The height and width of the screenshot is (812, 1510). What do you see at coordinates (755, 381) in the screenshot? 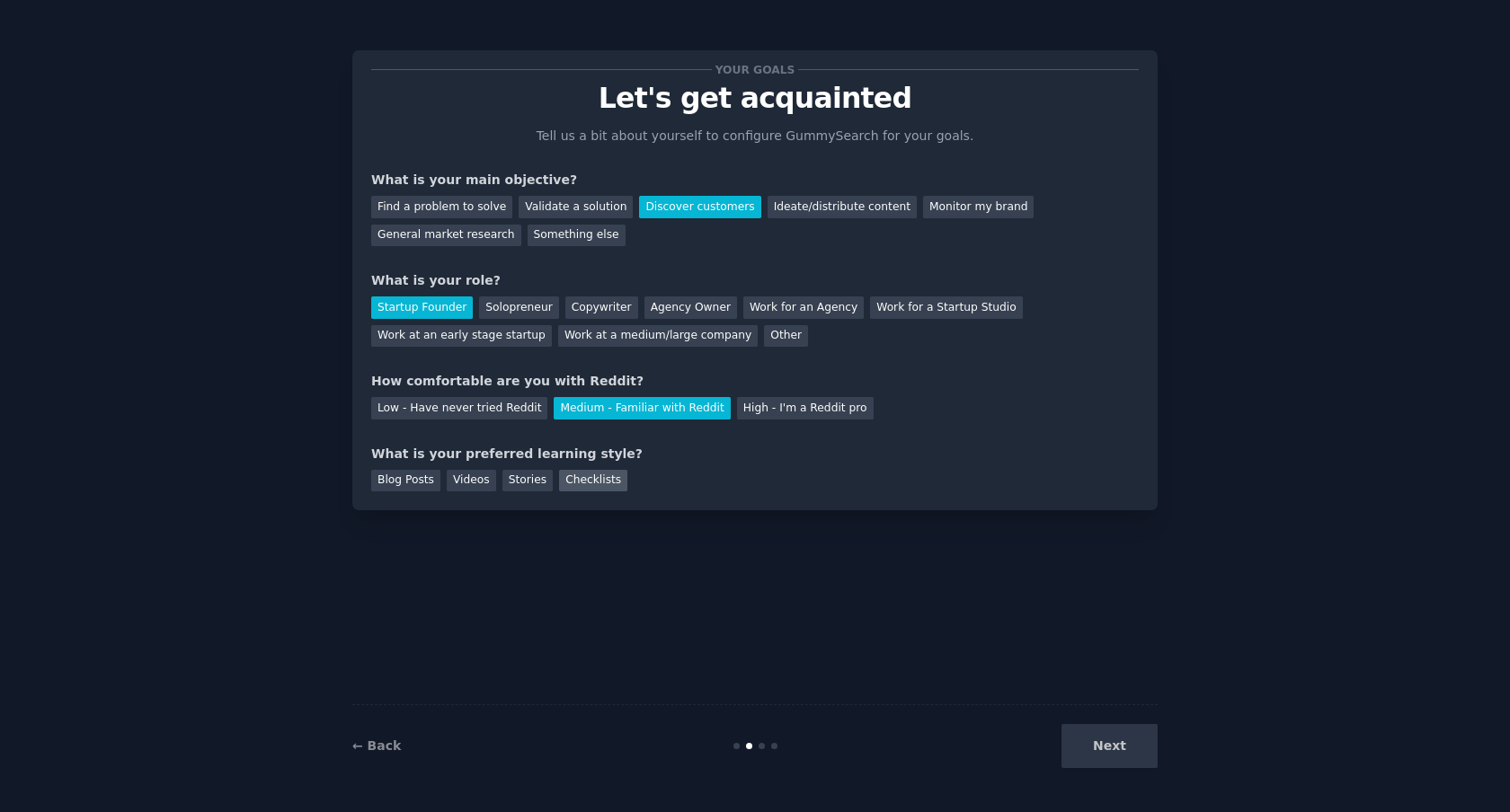
I see `div: How comfortable are you with Reddit?` at bounding box center [755, 381].